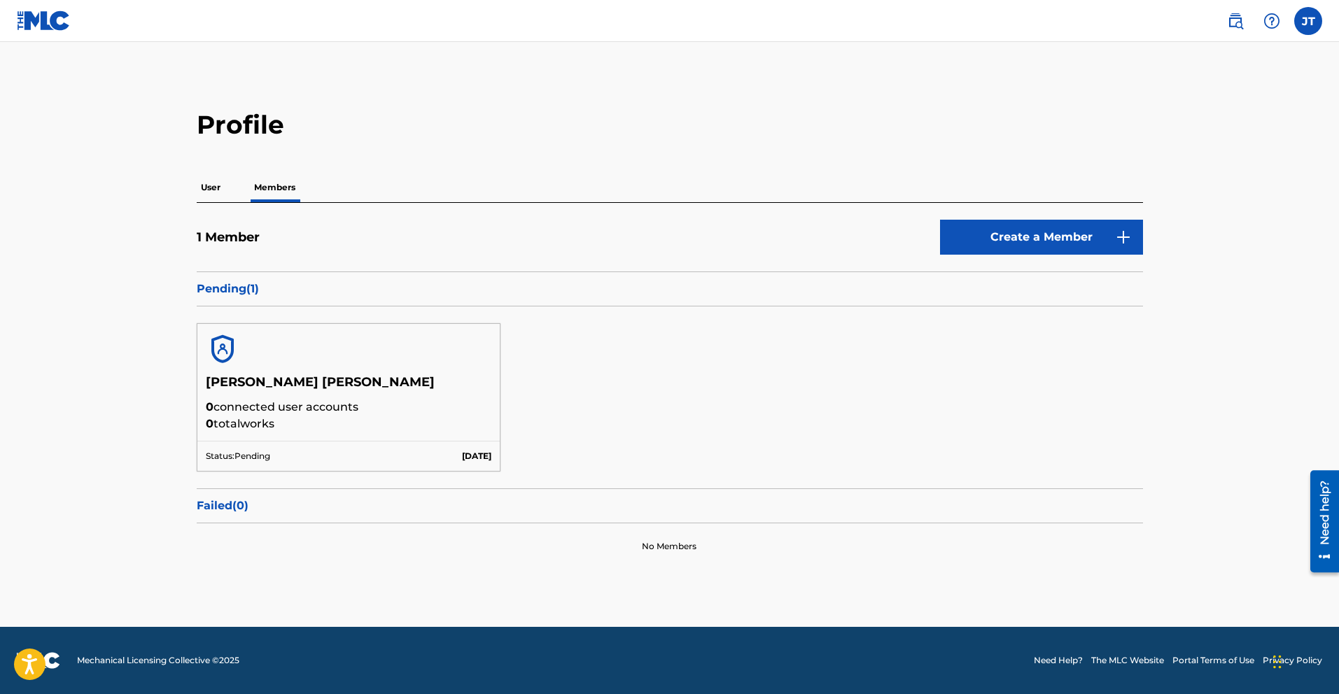  I want to click on p: No Members, so click(669, 547).